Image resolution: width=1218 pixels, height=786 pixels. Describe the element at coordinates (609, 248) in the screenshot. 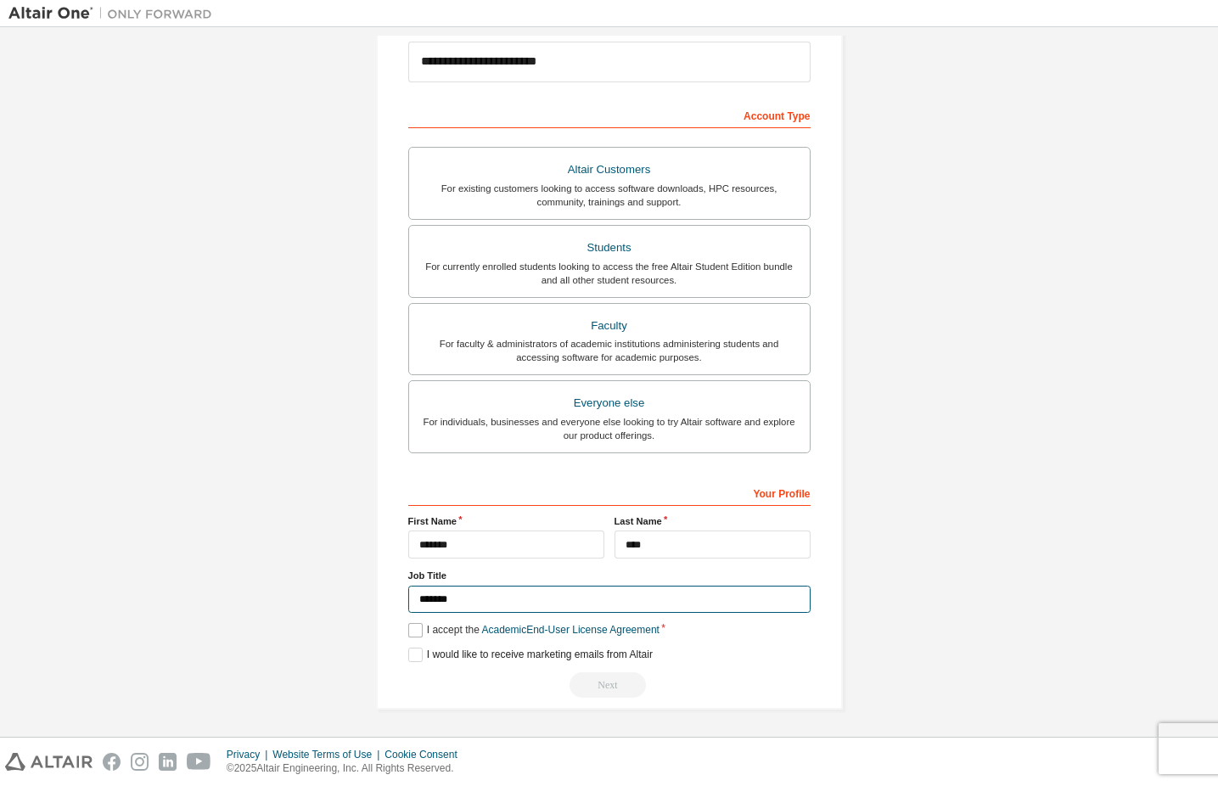

I see `div: Students` at that location.